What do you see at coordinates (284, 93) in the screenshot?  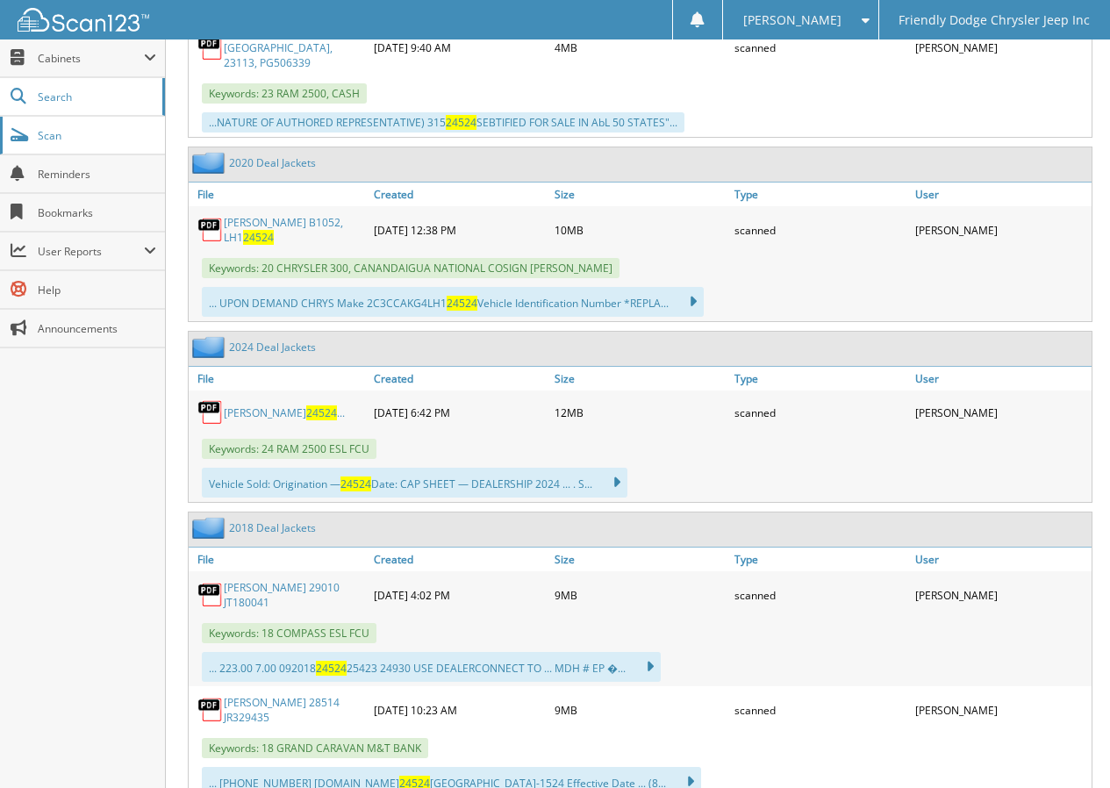 I see `span: Keywords: 23 RAM 2500, CASH` at bounding box center [284, 93].